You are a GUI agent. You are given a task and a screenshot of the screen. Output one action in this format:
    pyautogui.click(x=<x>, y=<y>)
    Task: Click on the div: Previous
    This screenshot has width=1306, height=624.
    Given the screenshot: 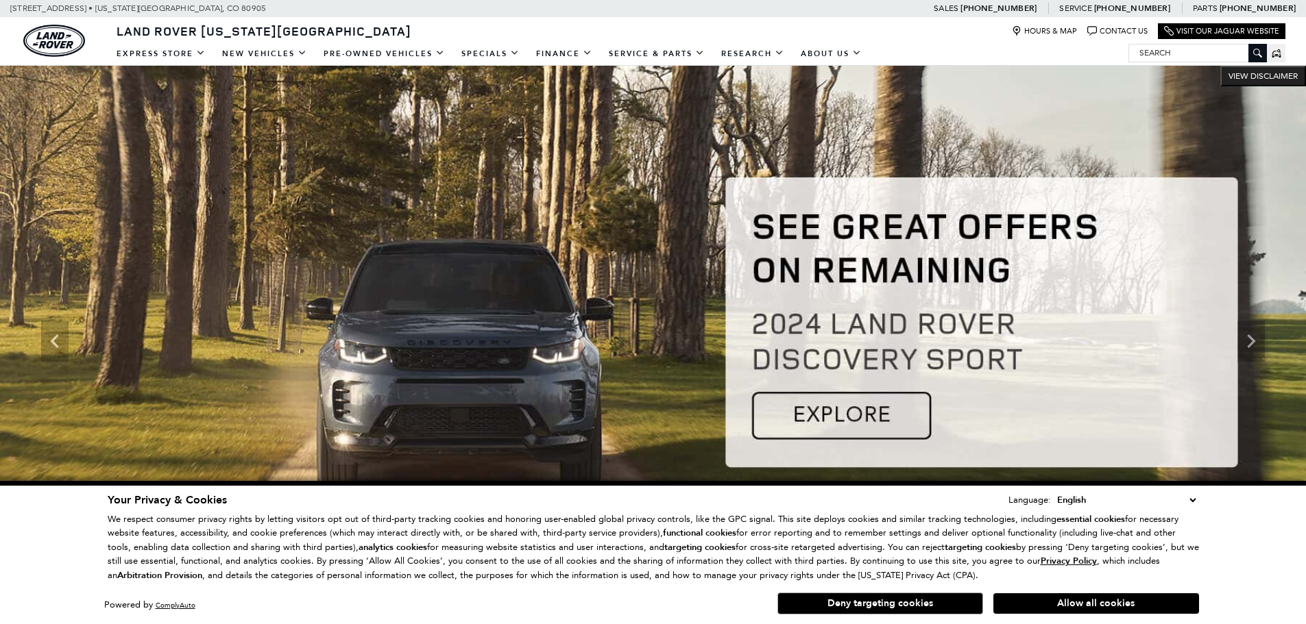 What is the action you would take?
    pyautogui.click(x=55, y=341)
    